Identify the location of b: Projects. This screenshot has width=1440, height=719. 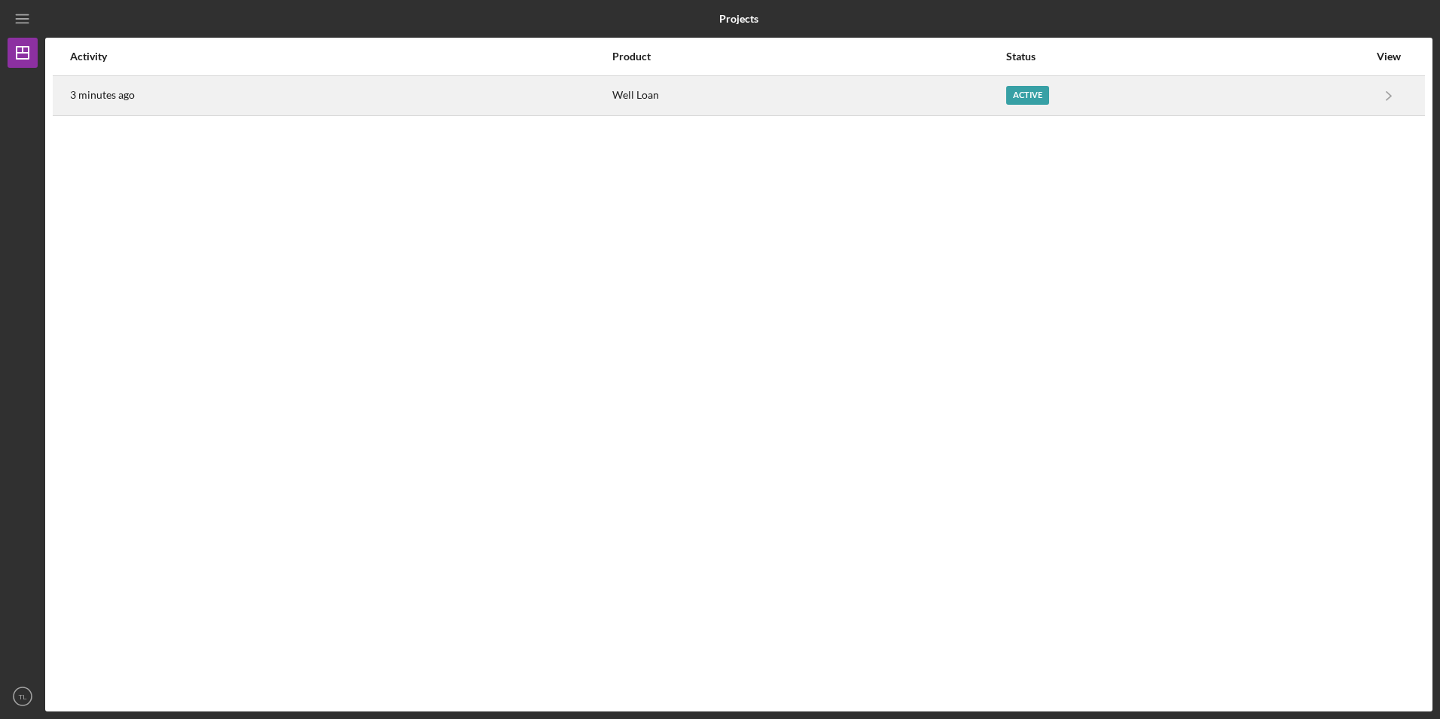
(739, 19).